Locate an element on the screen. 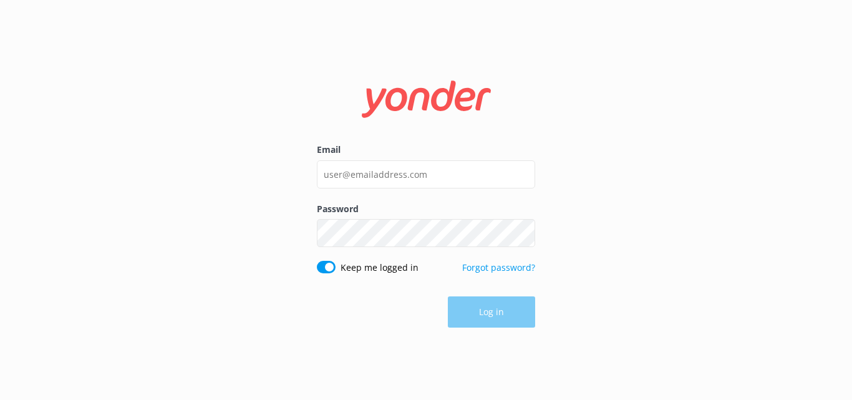 The width and height of the screenshot is (852, 400). label: Keep me logged in is located at coordinates (379, 268).